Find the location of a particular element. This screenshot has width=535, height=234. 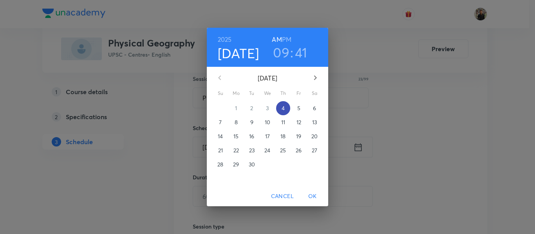

p: 17 is located at coordinates (267, 137).